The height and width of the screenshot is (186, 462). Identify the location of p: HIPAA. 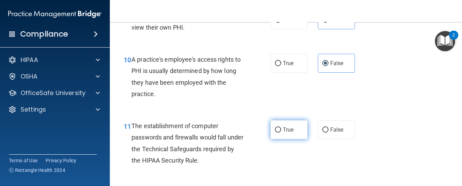
(29, 60).